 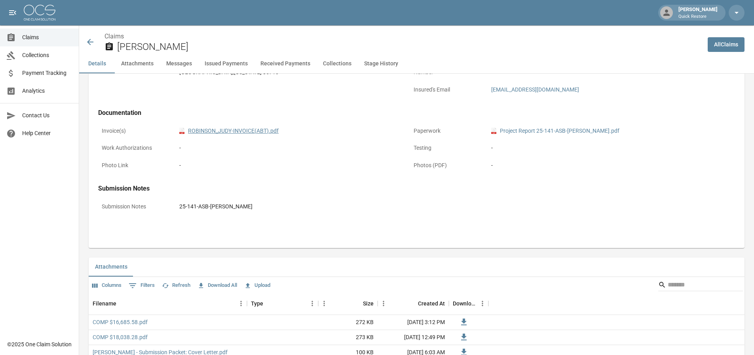 What do you see at coordinates (114, 36) in the screenshot?
I see `a: Claims` at bounding box center [114, 36].